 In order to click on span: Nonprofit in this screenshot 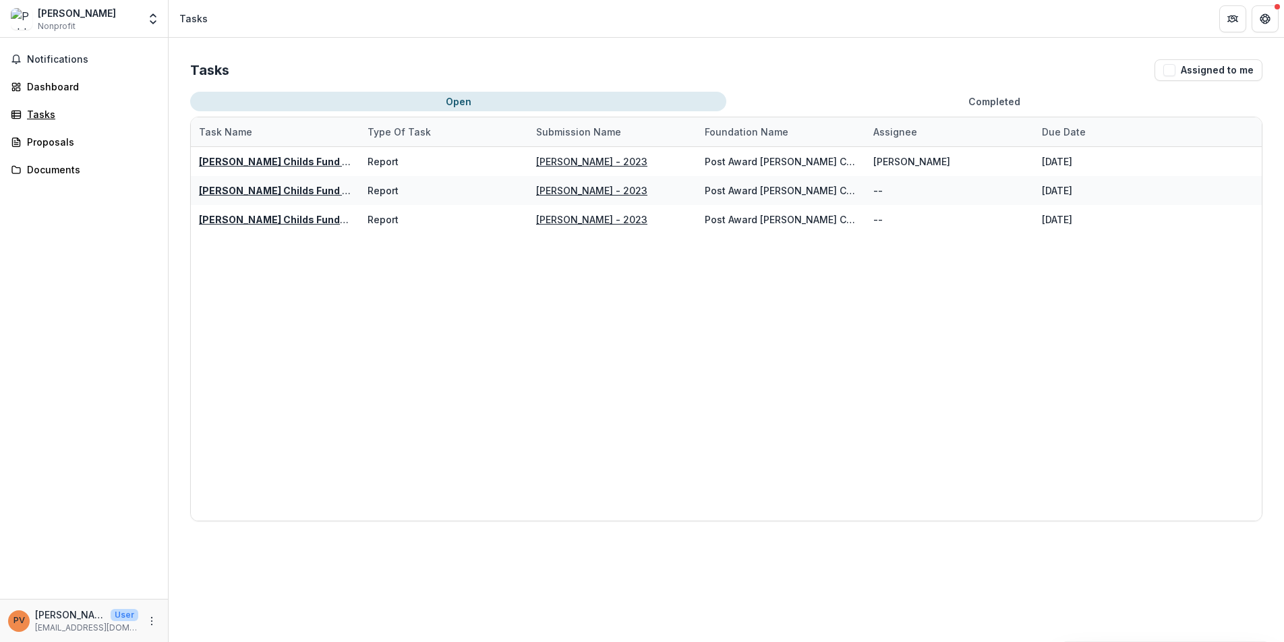, I will do `click(57, 26)`.